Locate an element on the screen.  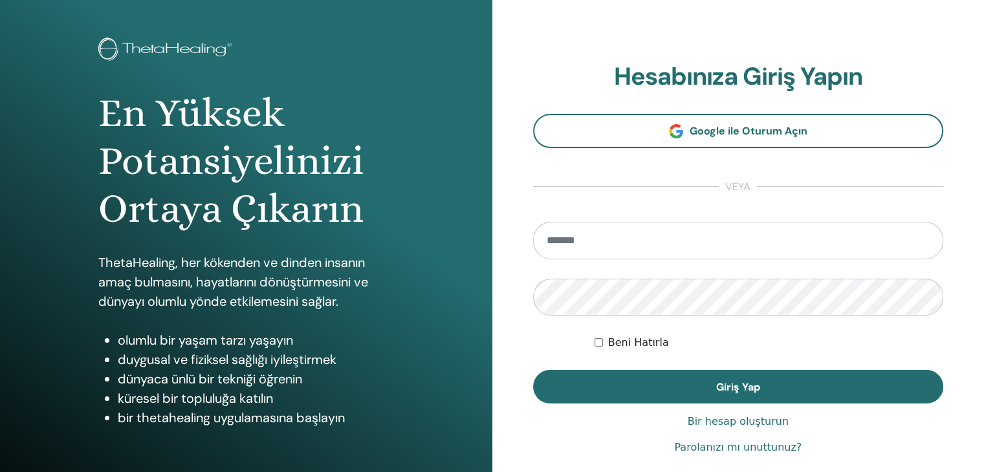
font: Google ile Oturum Açın is located at coordinates (748, 131).